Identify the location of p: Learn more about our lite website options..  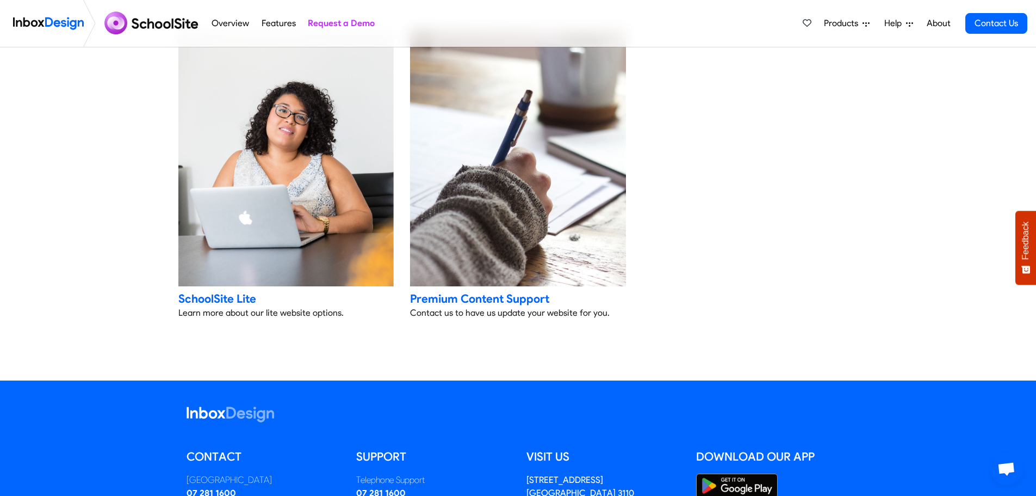
(286, 313).